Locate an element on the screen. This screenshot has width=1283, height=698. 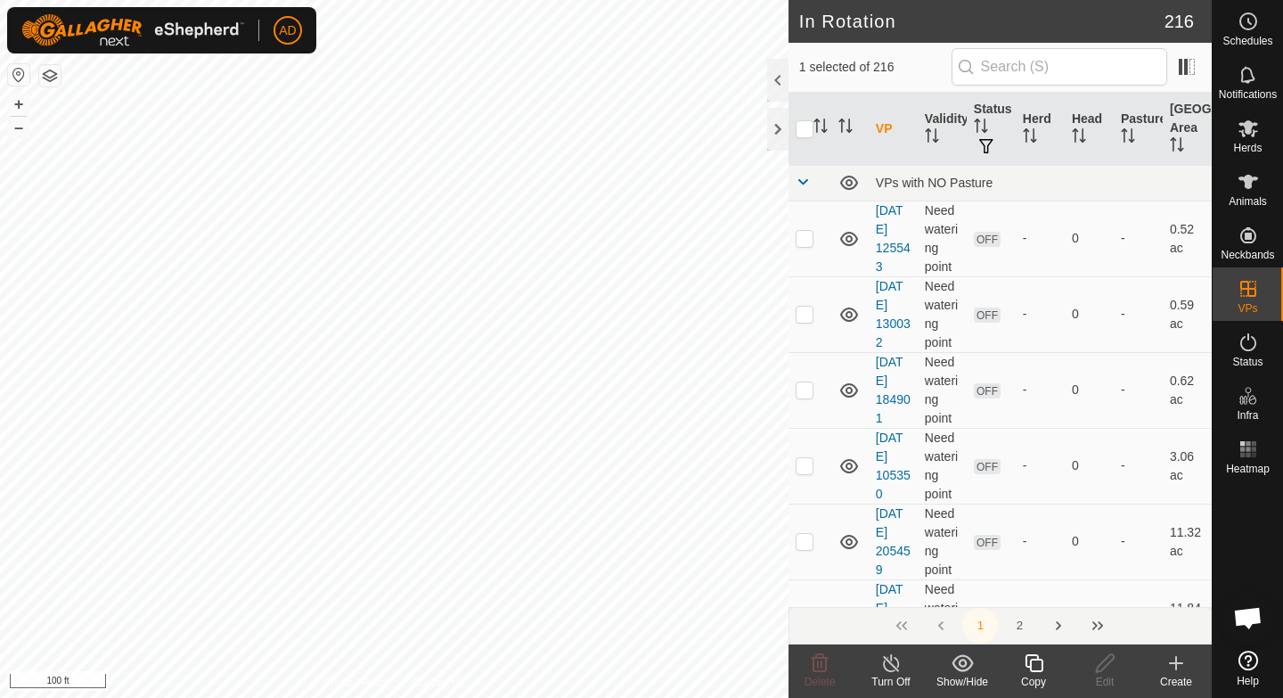
td: 3.06 ac is located at coordinates (1187, 465).